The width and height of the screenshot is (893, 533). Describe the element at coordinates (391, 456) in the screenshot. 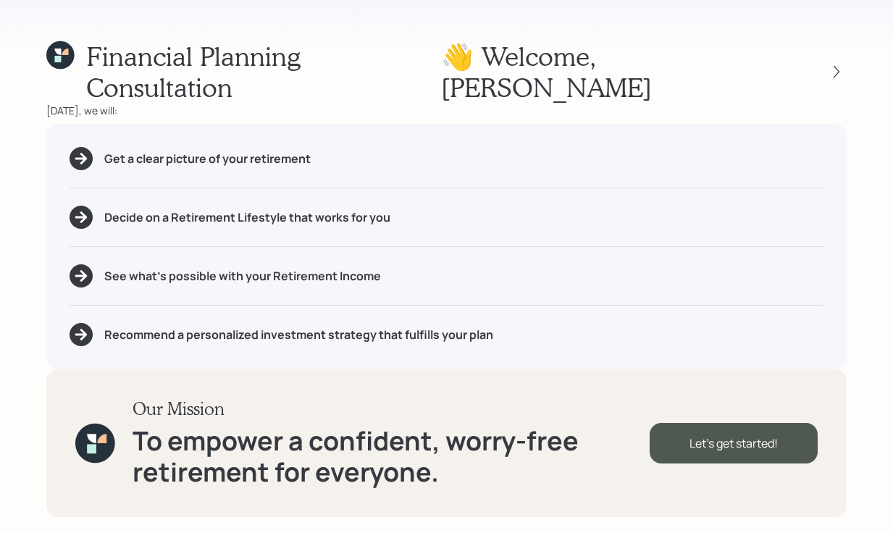

I see `h1: To empower a confident, worry-free retirement for everyone.` at that location.